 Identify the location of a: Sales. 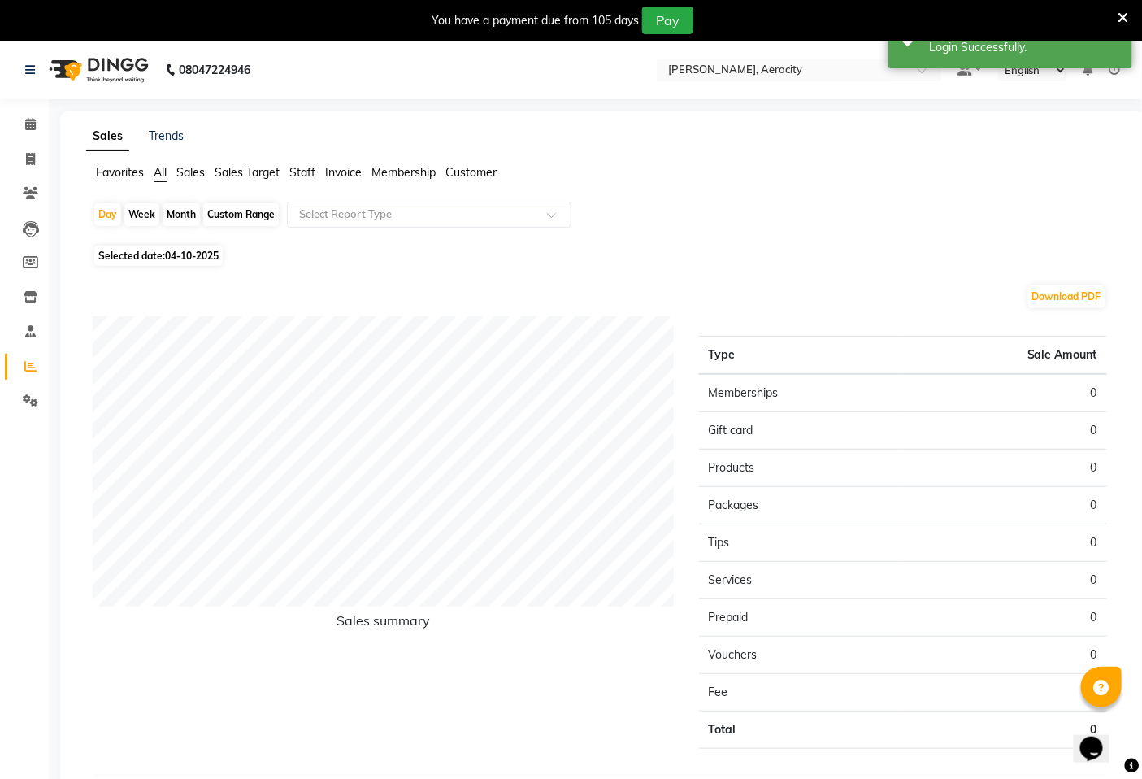
(107, 137).